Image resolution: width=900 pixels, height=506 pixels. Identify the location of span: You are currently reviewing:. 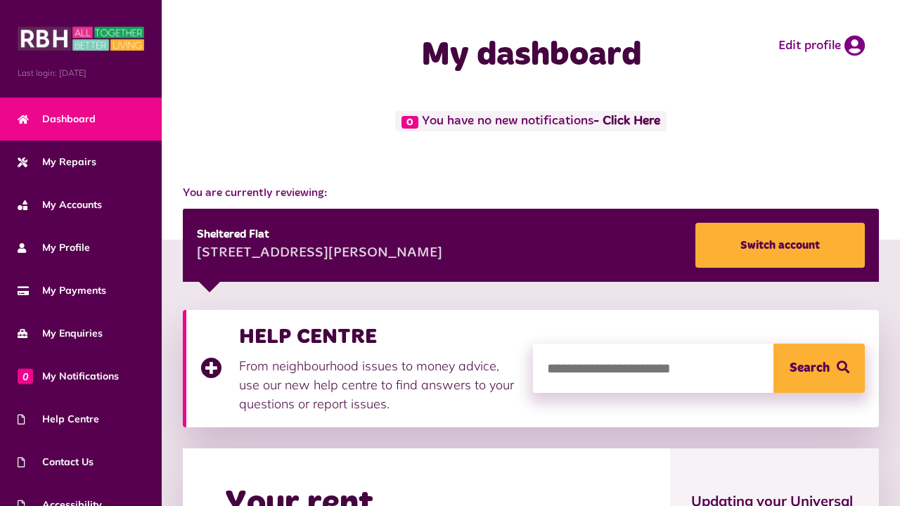
(531, 193).